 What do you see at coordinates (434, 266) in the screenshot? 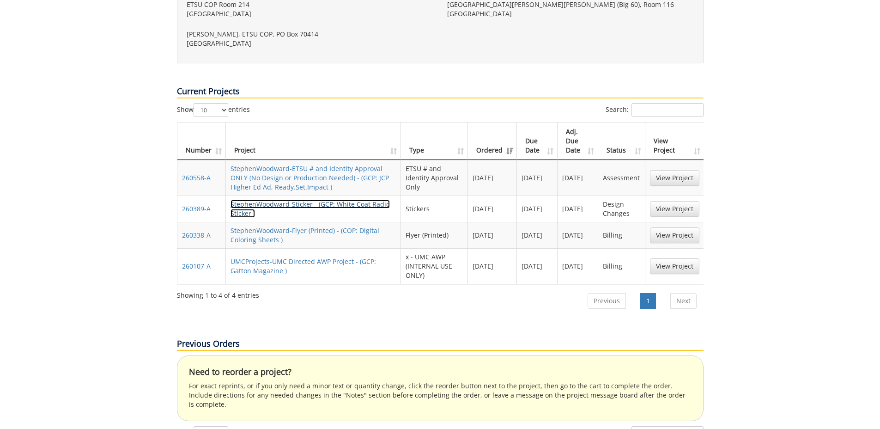
I see `td: x - UMC AWP (INTERNAL USE ONLY)` at bounding box center [434, 266].